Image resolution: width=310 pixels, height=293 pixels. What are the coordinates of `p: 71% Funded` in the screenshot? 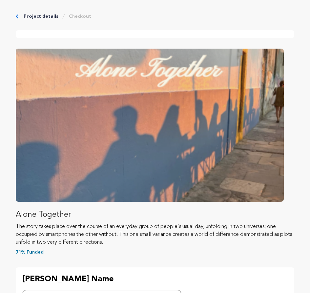 It's located at (155, 252).